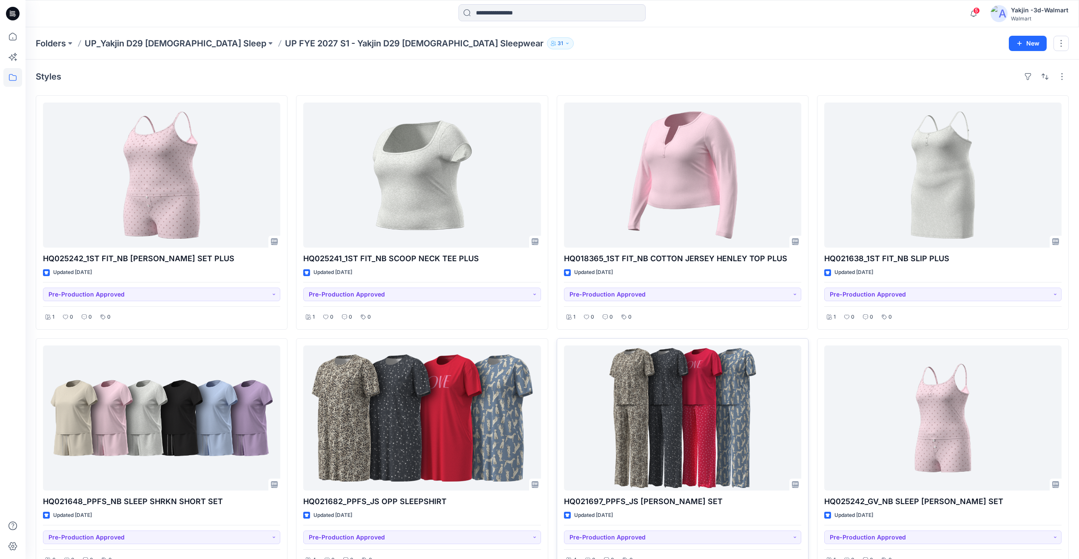  I want to click on a: HQ021682_PPFS_JS OPP SLEEPSHIRT, so click(422, 418).